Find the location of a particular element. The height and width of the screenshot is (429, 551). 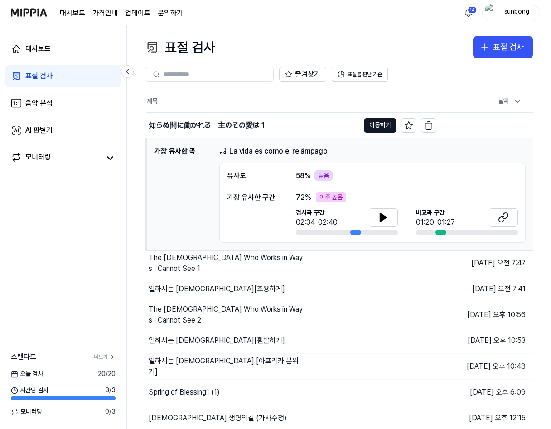

div: 대시보드 is located at coordinates (38, 49).